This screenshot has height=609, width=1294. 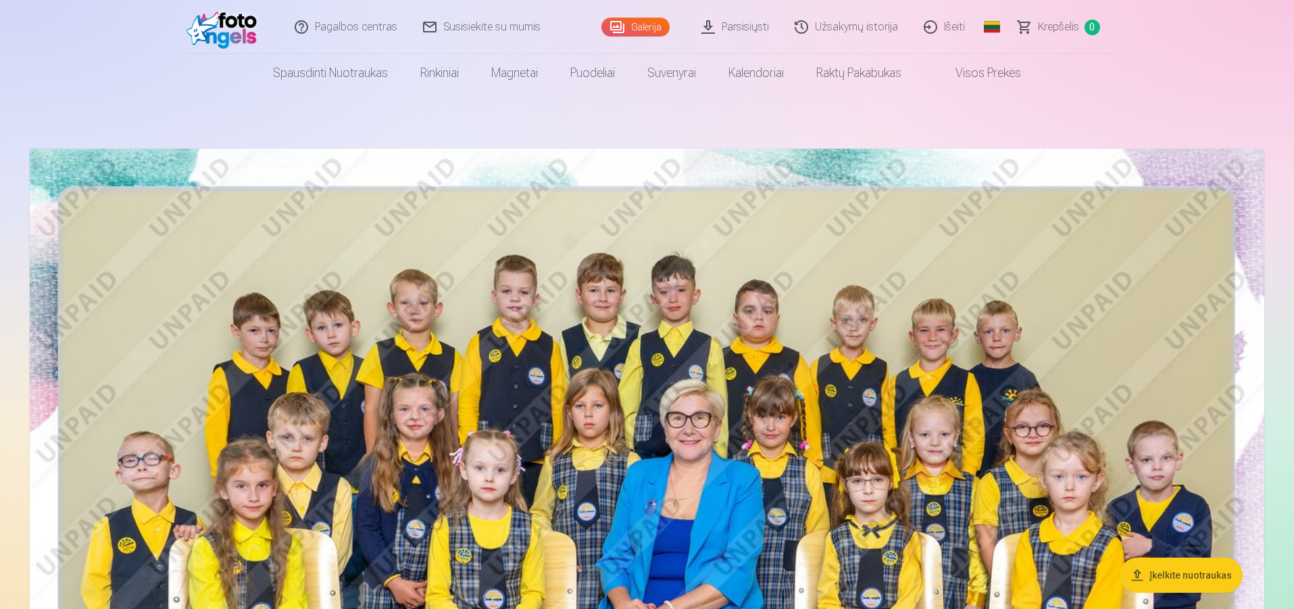 What do you see at coordinates (330, 73) in the screenshot?
I see `a: Spausdinti nuotraukas` at bounding box center [330, 73].